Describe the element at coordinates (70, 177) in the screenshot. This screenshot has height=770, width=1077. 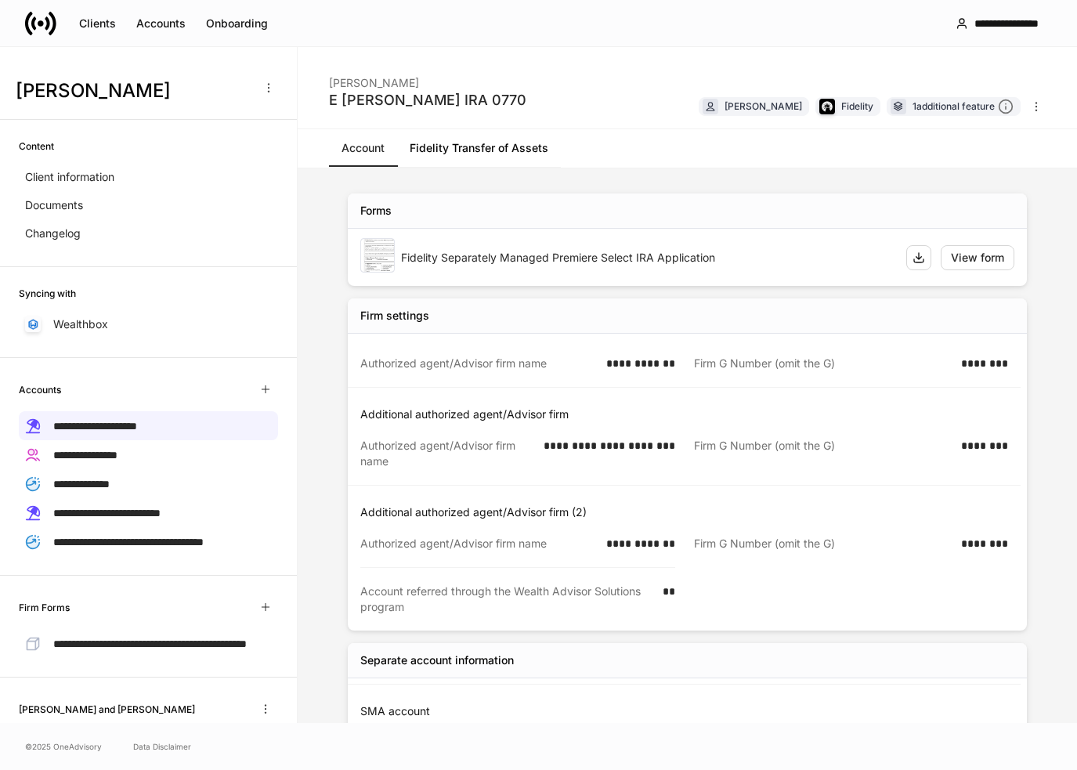
I see `p: Client information` at that location.